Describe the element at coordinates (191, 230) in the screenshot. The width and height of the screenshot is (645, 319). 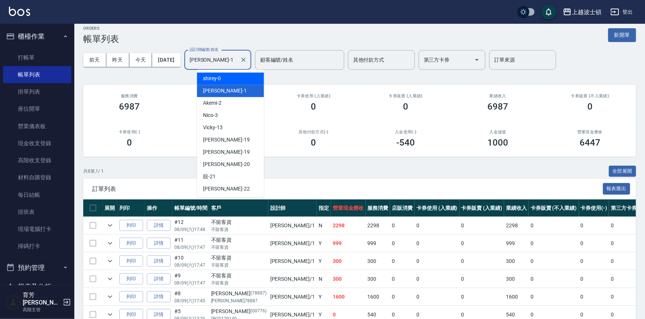
I see `p: 08/09 (六) 17:48` at that location.